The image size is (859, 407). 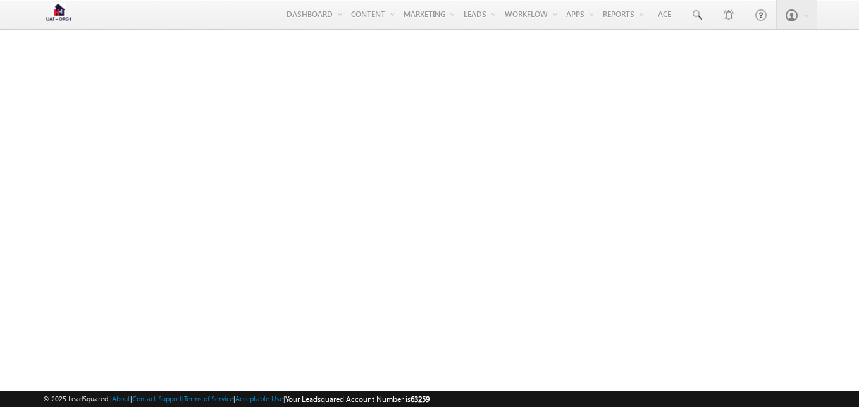 What do you see at coordinates (357, 399) in the screenshot?
I see `span: Your Leadsquared Account Number is` at bounding box center [357, 399].